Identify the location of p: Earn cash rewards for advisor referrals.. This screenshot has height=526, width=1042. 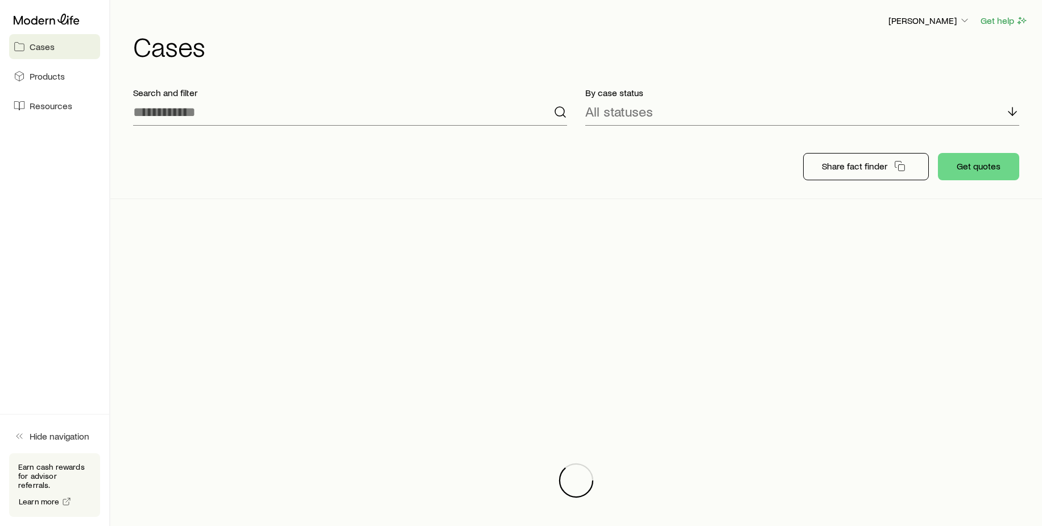
(55, 476).